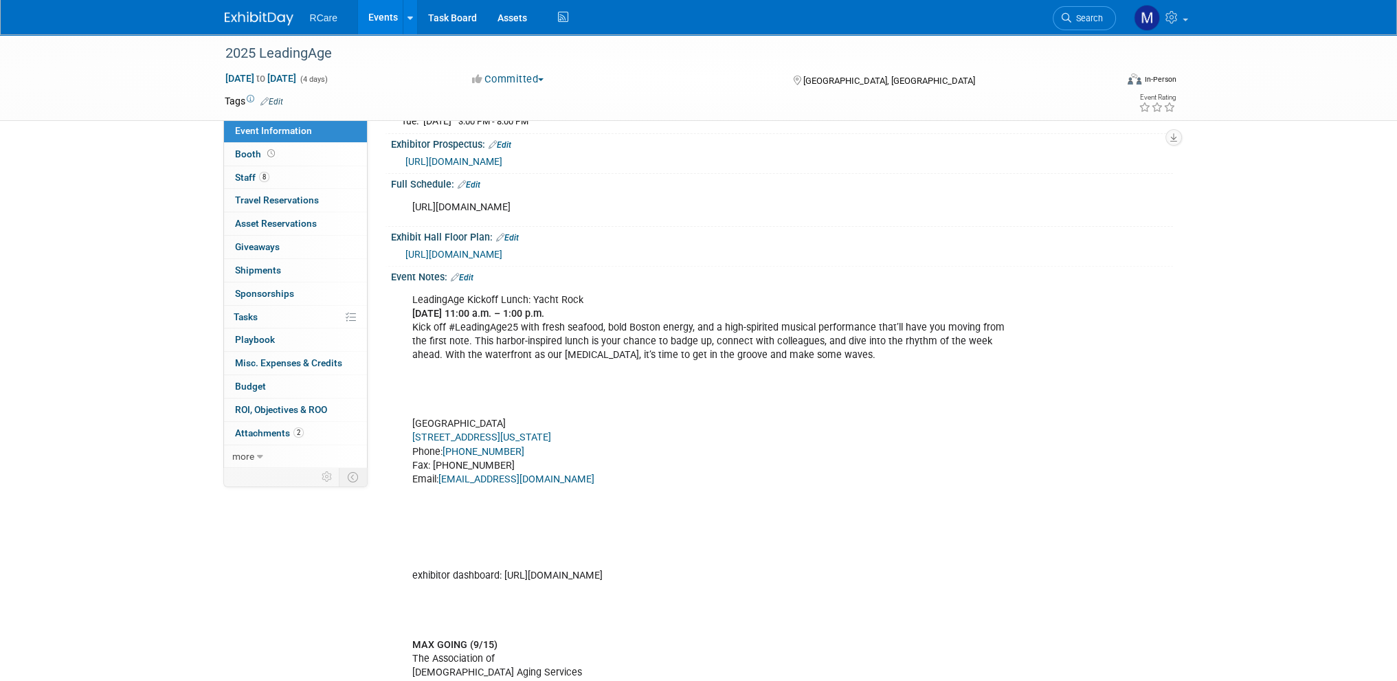 Image resolution: width=1397 pixels, height=681 pixels. I want to click on a: Sponsorships, so click(295, 293).